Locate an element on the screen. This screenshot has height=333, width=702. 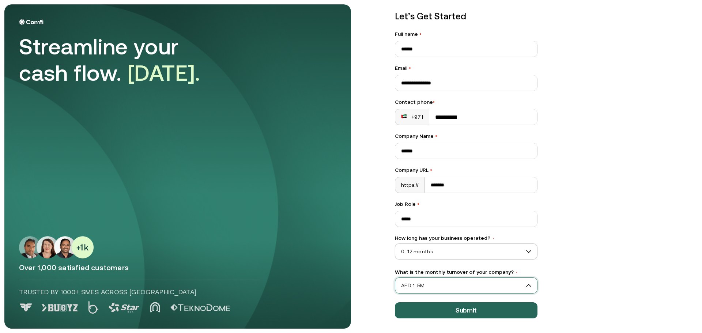
div: Streamline your cash flow. is located at coordinates (121, 60).